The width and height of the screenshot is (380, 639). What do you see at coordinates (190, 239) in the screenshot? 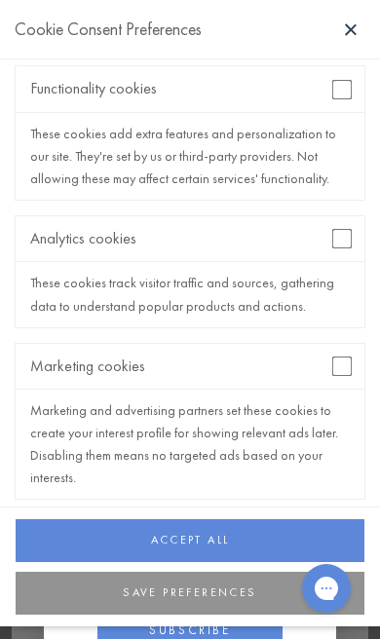
I see `div: Analytics cookies` at bounding box center [190, 239].